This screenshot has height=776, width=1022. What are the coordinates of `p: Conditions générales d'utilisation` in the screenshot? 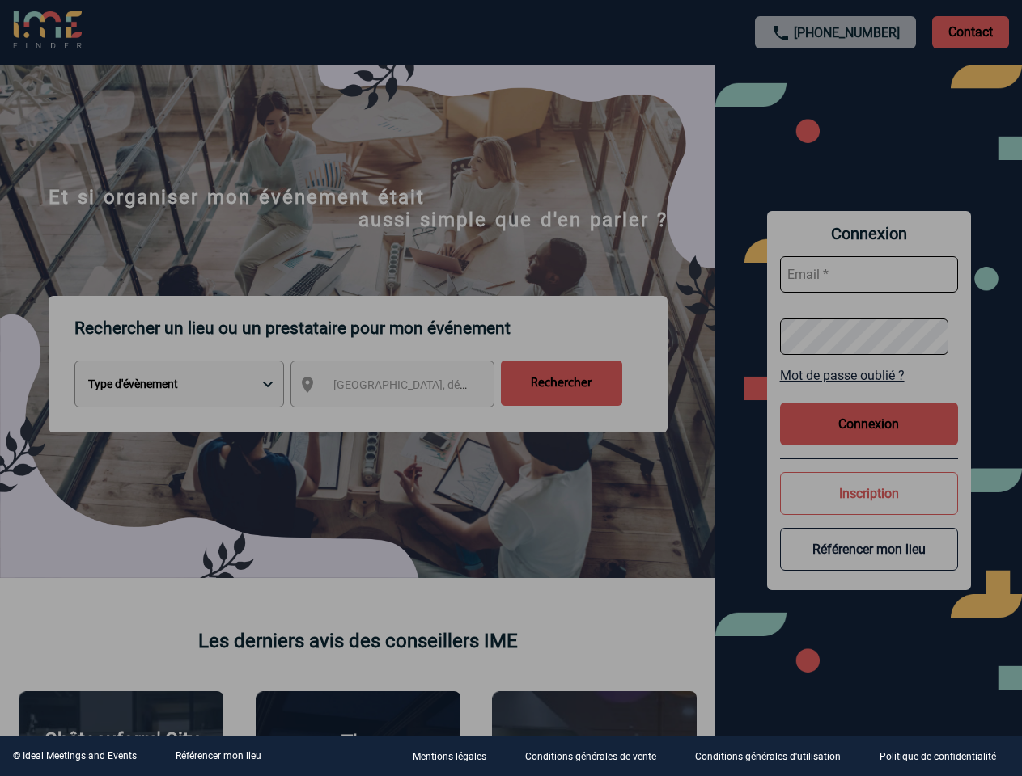 It's located at (768, 758).